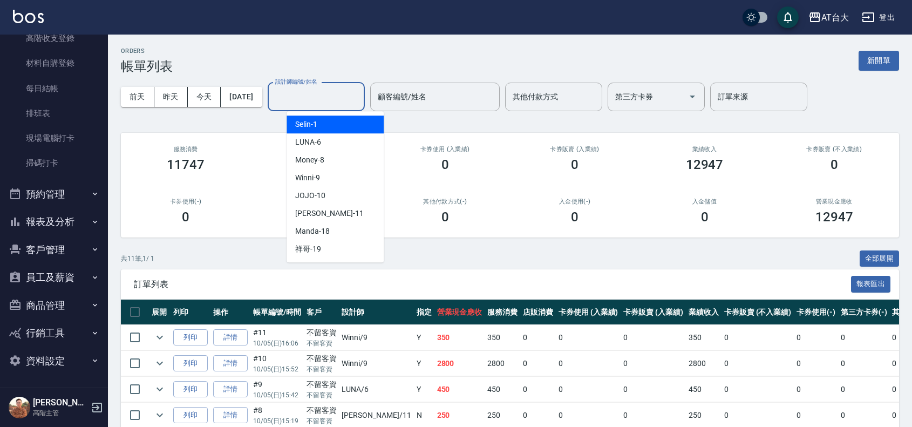  I want to click on h3: 12947, so click(705, 165).